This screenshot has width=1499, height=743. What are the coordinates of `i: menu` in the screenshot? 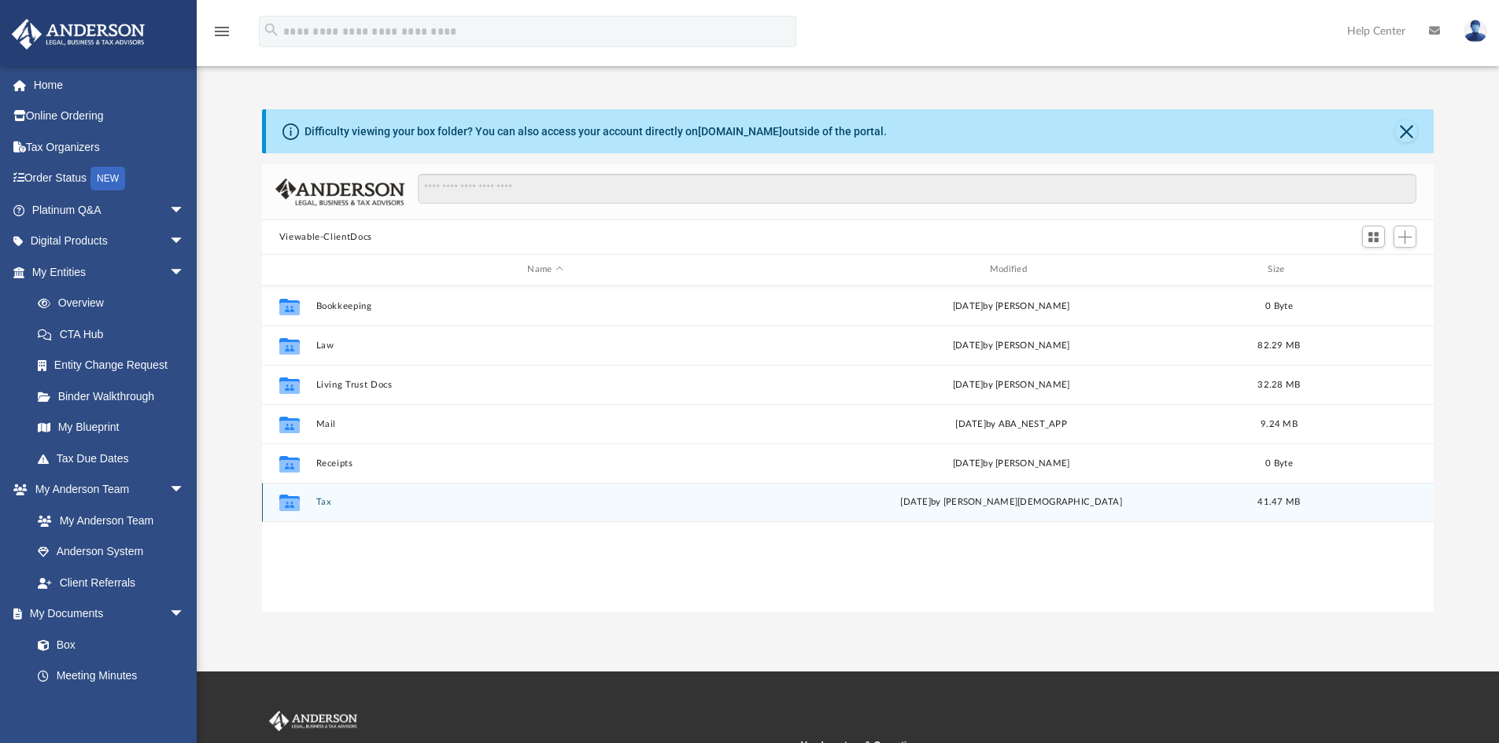 It's located at (222, 31).